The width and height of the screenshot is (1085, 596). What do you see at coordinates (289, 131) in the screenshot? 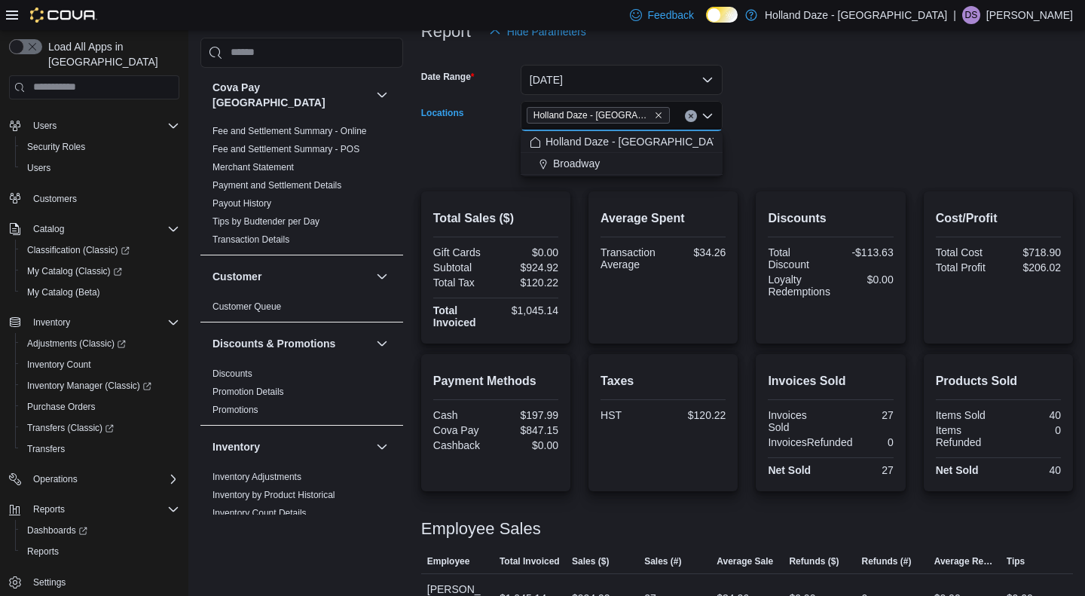
I see `a: Fee and Settlement Summary - Online` at bounding box center [289, 131].